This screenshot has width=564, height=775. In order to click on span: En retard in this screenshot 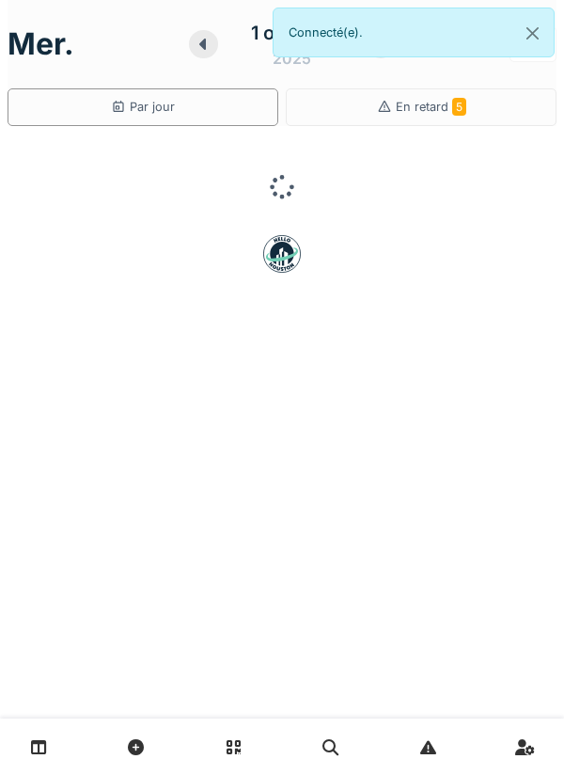, I will do `click(431, 106)`.